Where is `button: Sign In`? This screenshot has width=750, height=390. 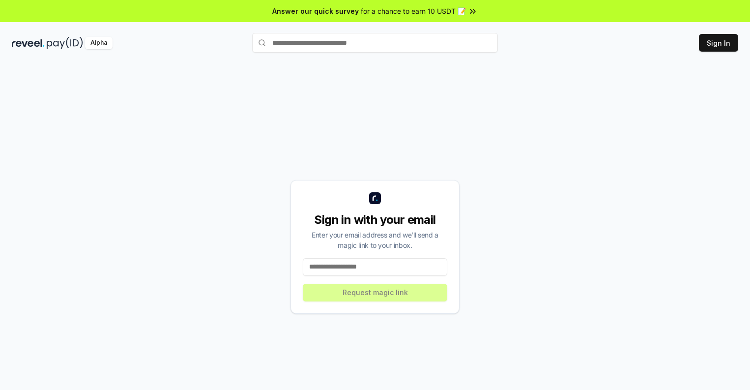
button: Sign In is located at coordinates (719, 43).